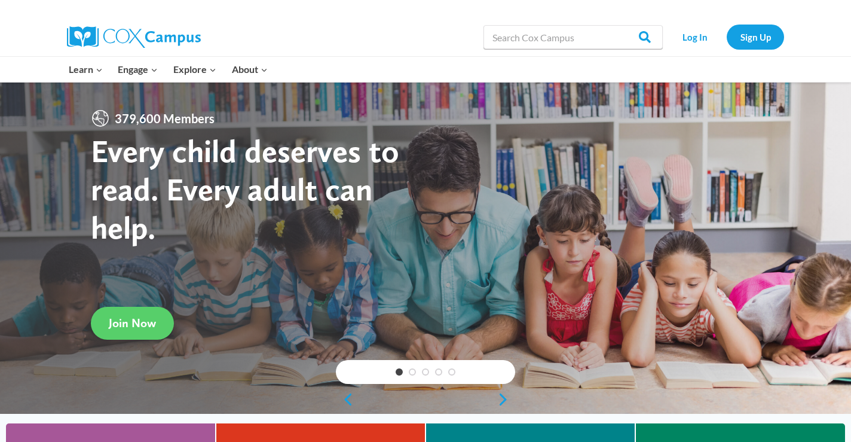  Describe the element at coordinates (132, 323) in the screenshot. I see `span: Join Now` at that location.